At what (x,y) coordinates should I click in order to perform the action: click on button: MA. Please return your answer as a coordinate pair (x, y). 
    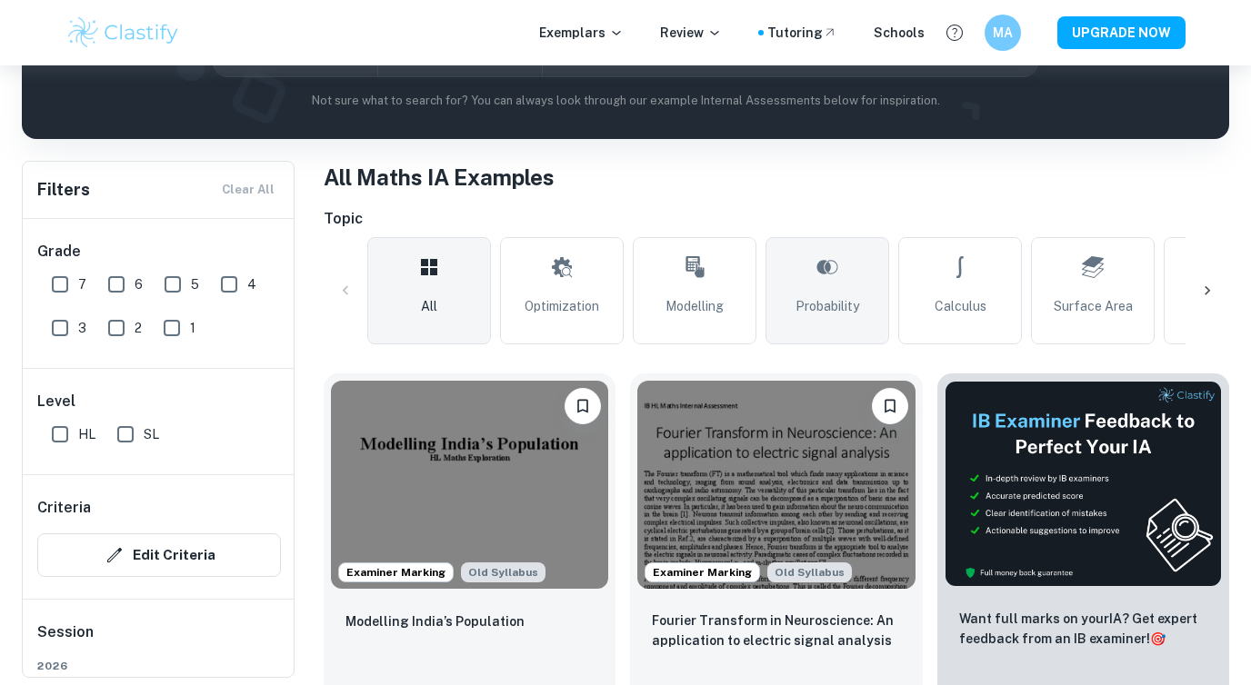
    Looking at the image, I should click on (1002, 33).